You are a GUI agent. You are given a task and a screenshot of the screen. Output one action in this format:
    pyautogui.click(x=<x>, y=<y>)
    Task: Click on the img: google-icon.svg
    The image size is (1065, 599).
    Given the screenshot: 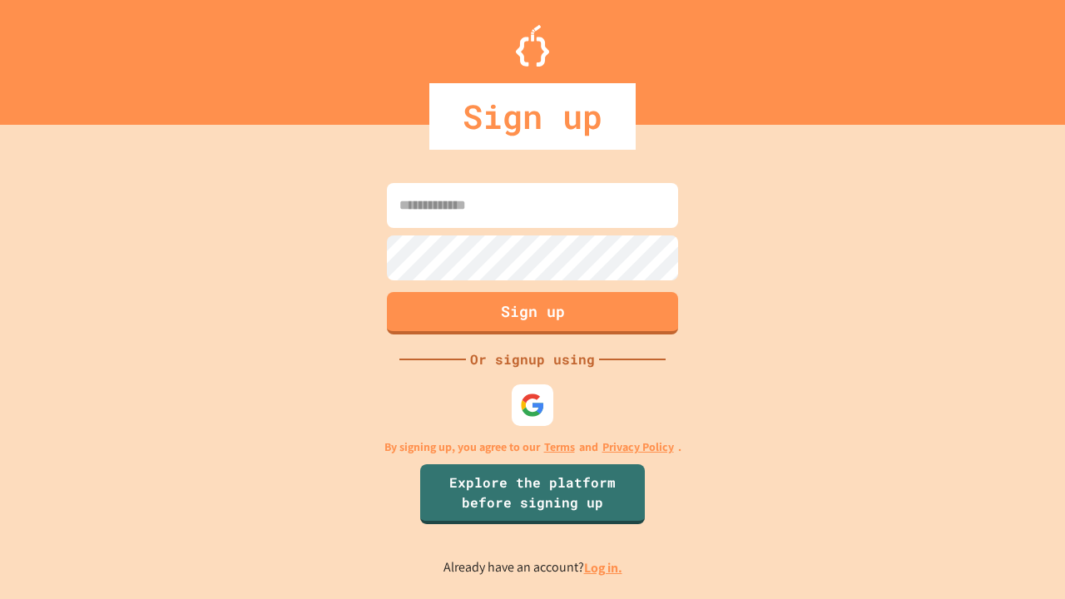 What is the action you would take?
    pyautogui.click(x=533, y=405)
    